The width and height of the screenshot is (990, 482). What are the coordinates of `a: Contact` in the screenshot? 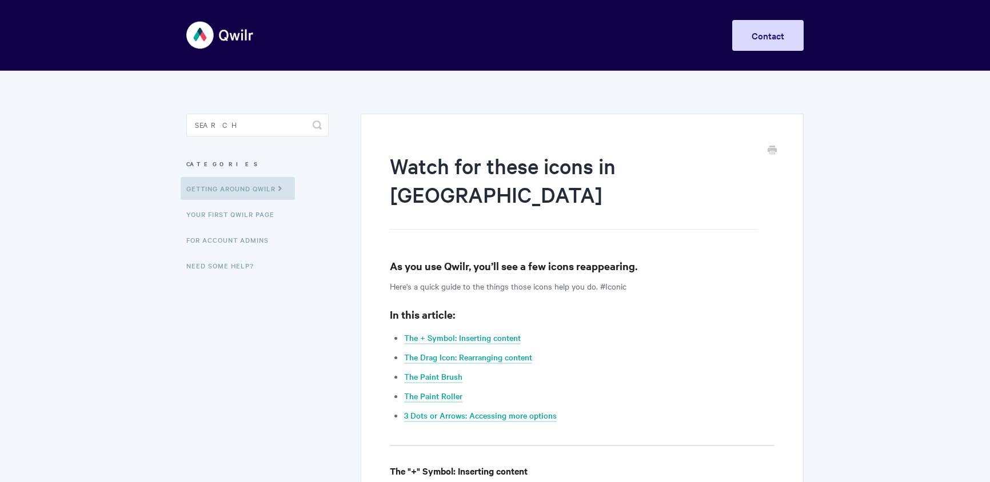 It's located at (768, 35).